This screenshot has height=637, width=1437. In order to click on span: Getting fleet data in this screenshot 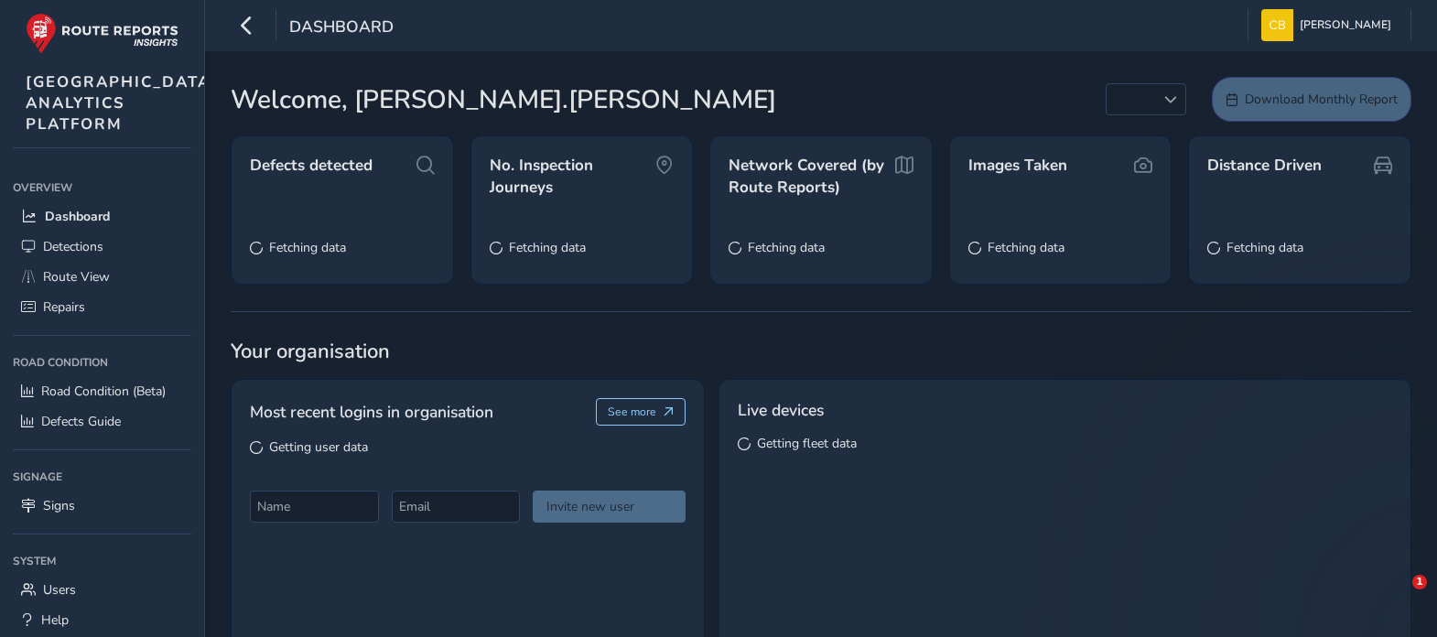, I will do `click(806, 443)`.